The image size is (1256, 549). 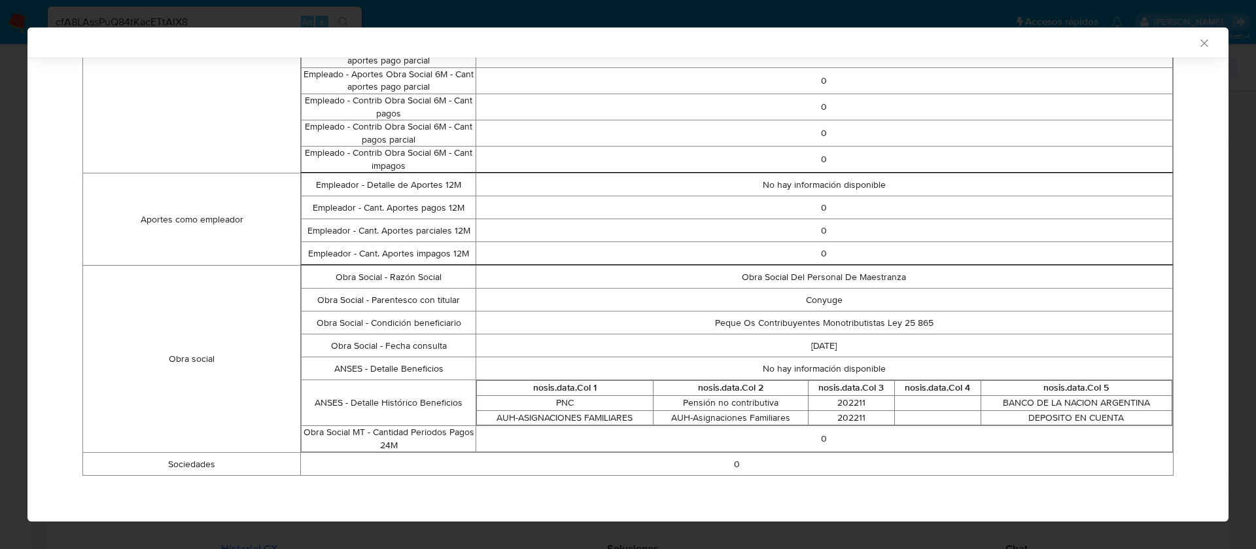 What do you see at coordinates (389, 277) in the screenshot?
I see `td: Obra Social - Razón Social` at bounding box center [389, 277].